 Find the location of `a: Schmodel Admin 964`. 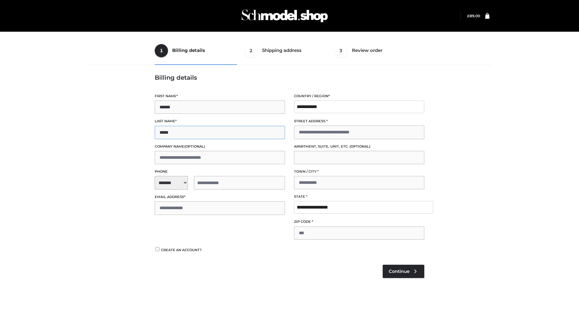

a: Schmodel Admin 964 is located at coordinates (285, 16).